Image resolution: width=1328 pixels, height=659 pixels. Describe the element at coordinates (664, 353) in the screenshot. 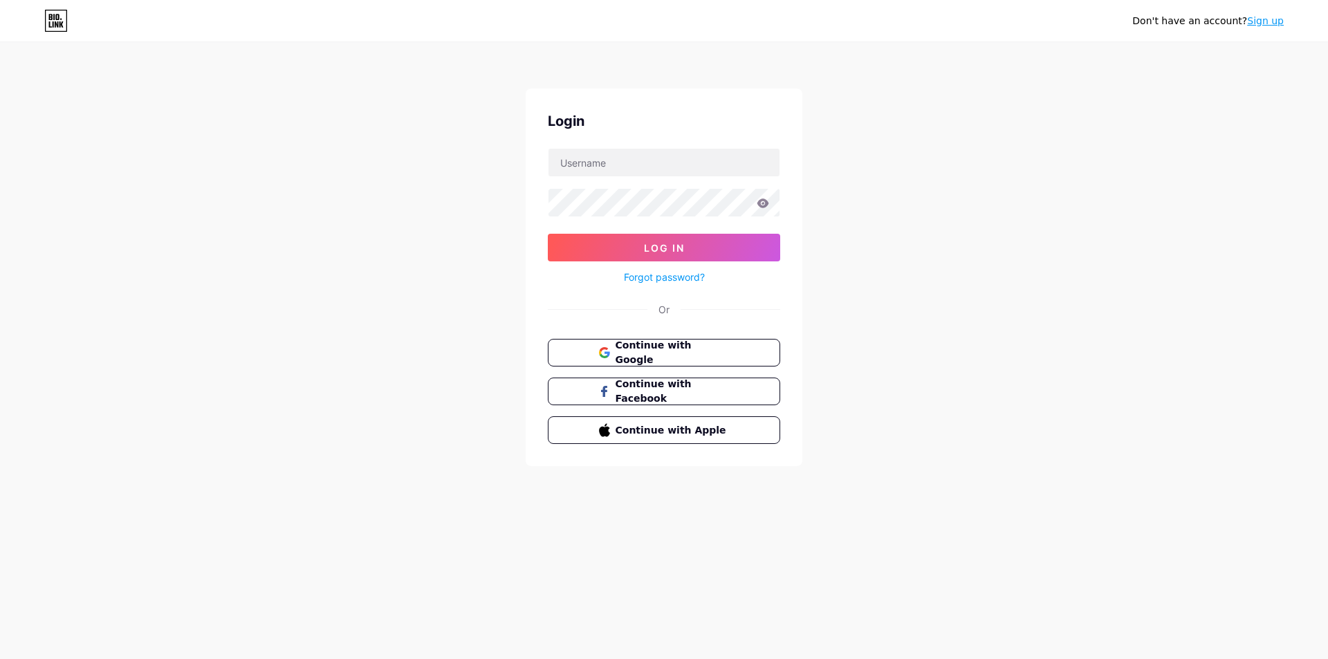

I see `button: Continue with Google` at that location.